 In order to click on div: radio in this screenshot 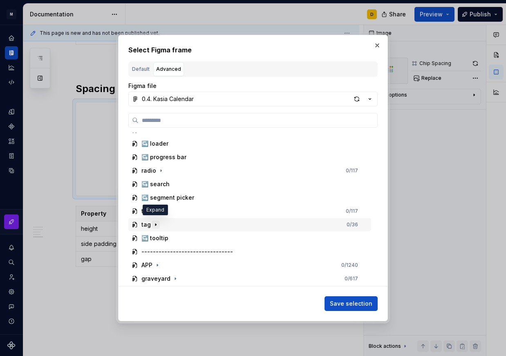, I will do `click(149, 171)`.